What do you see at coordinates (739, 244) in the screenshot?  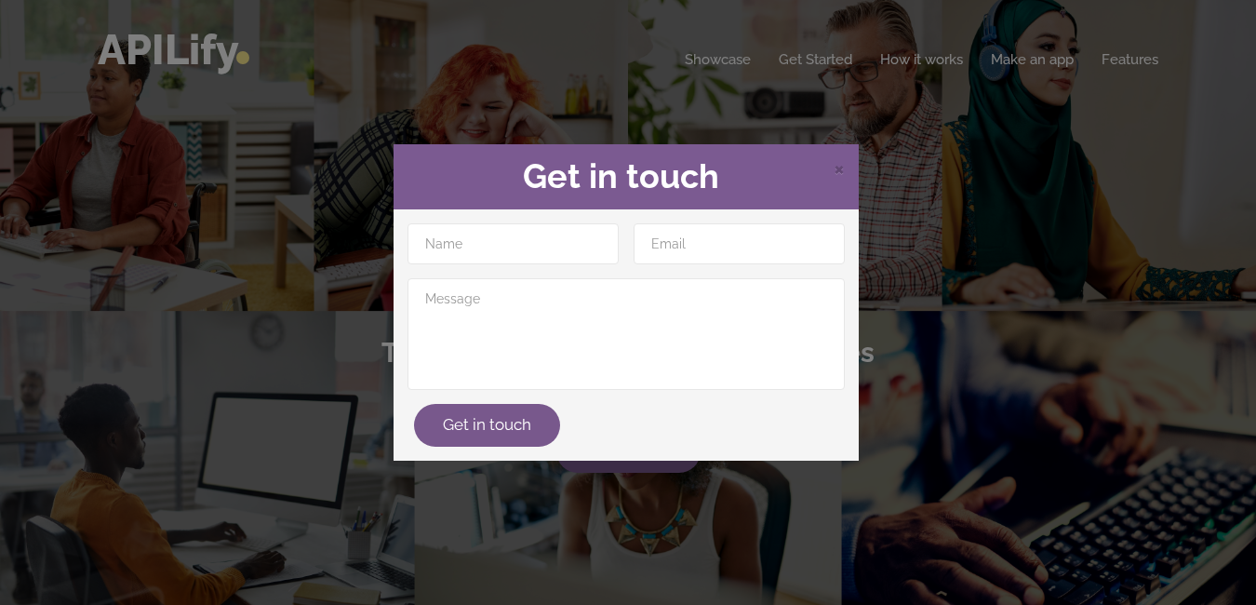 I see `input: Email` at bounding box center [739, 244].